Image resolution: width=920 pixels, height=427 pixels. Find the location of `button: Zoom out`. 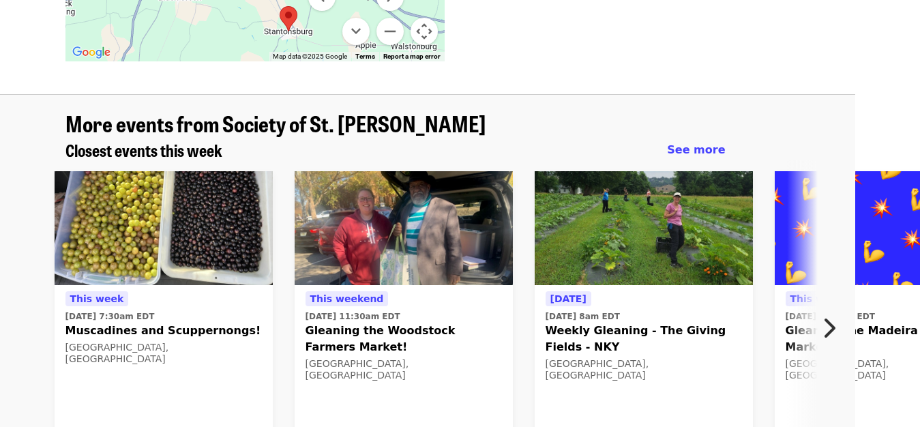

button: Zoom out is located at coordinates (390, 31).